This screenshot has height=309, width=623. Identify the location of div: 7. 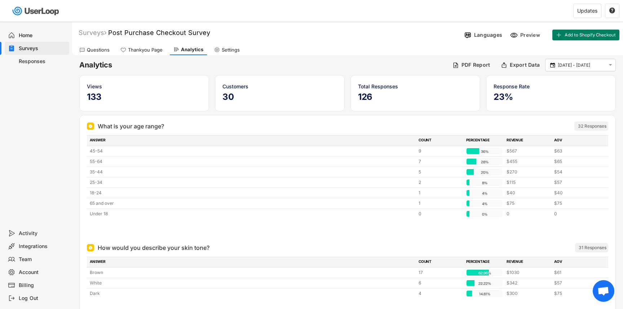
(440, 162).